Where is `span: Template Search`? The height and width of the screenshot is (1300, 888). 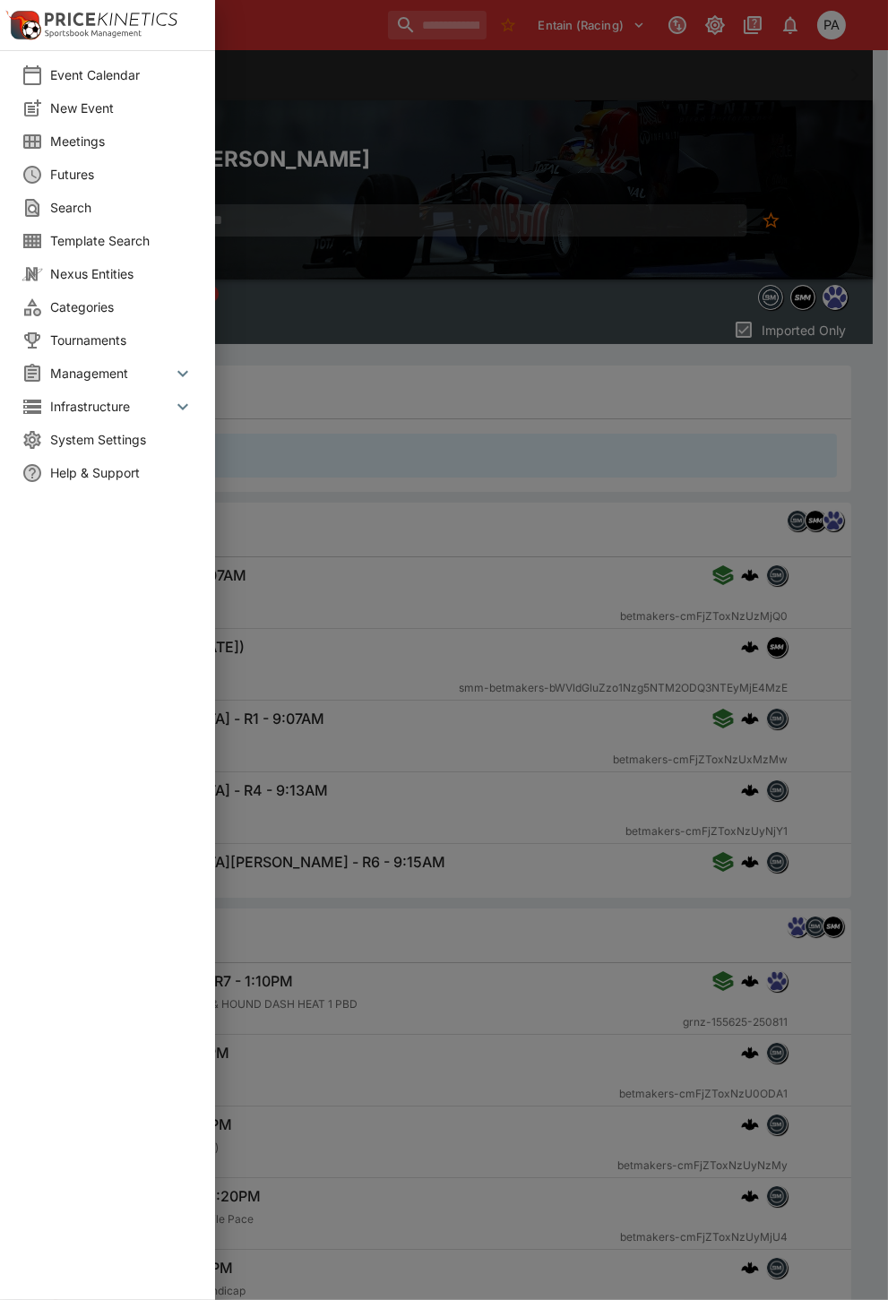
span: Template Search is located at coordinates (122, 240).